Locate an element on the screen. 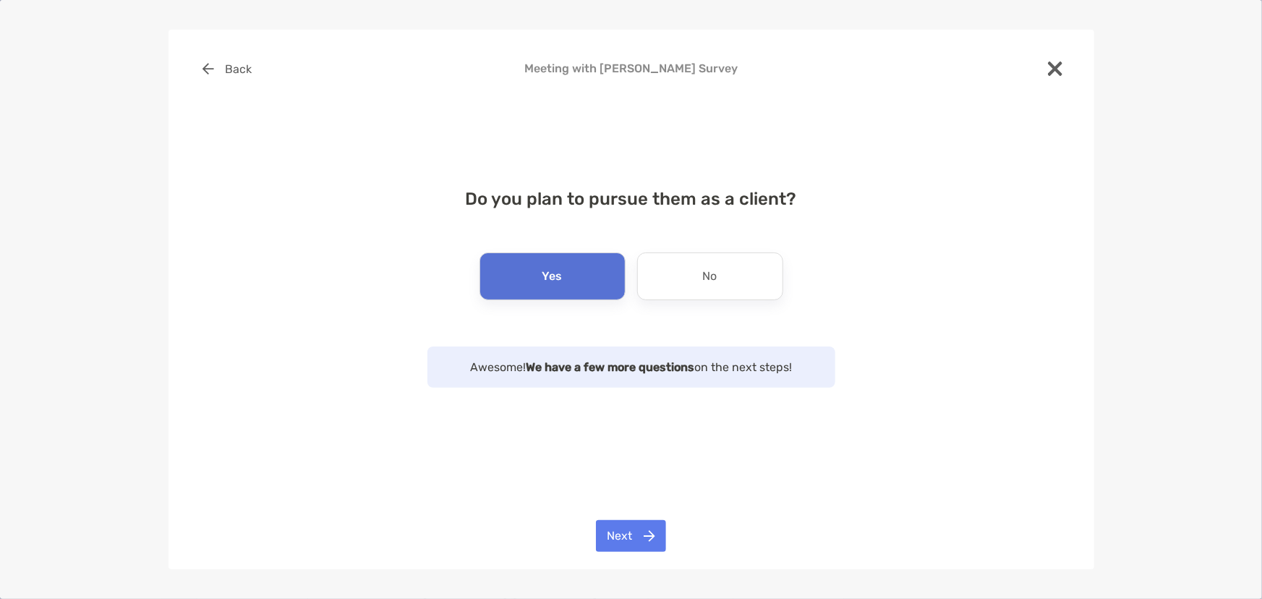 The width and height of the screenshot is (1262, 599). p: Yes is located at coordinates (552, 276).